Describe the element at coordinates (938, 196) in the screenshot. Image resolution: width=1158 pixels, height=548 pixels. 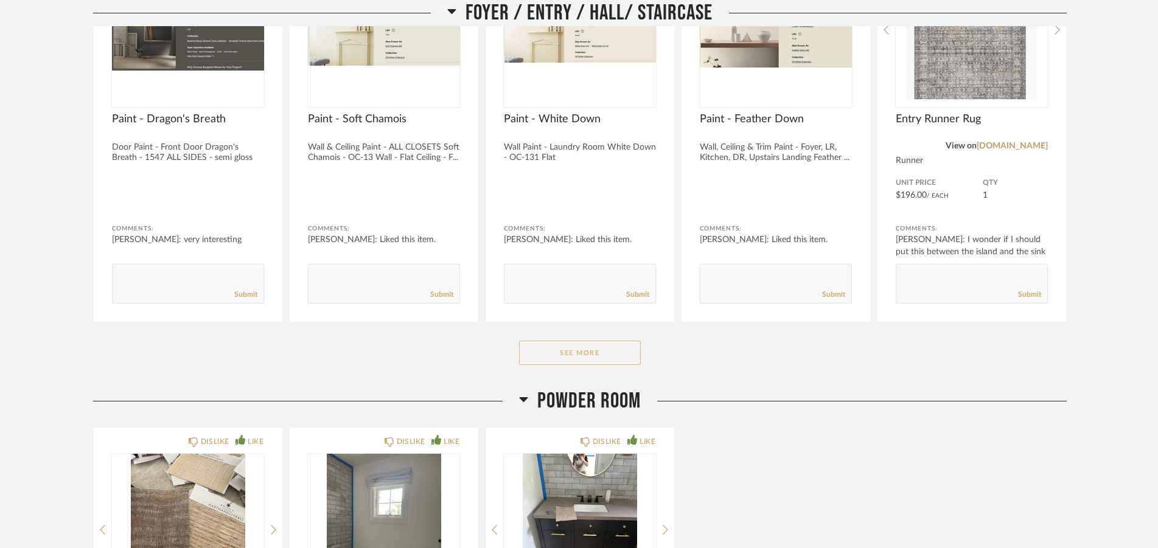
I see `span: / Each` at that location.